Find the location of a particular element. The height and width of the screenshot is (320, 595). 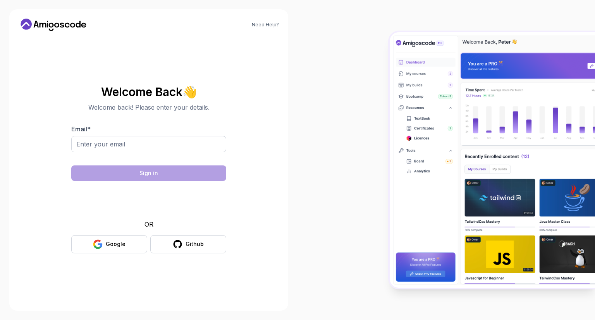

a: Home link is located at coordinates (53, 25).